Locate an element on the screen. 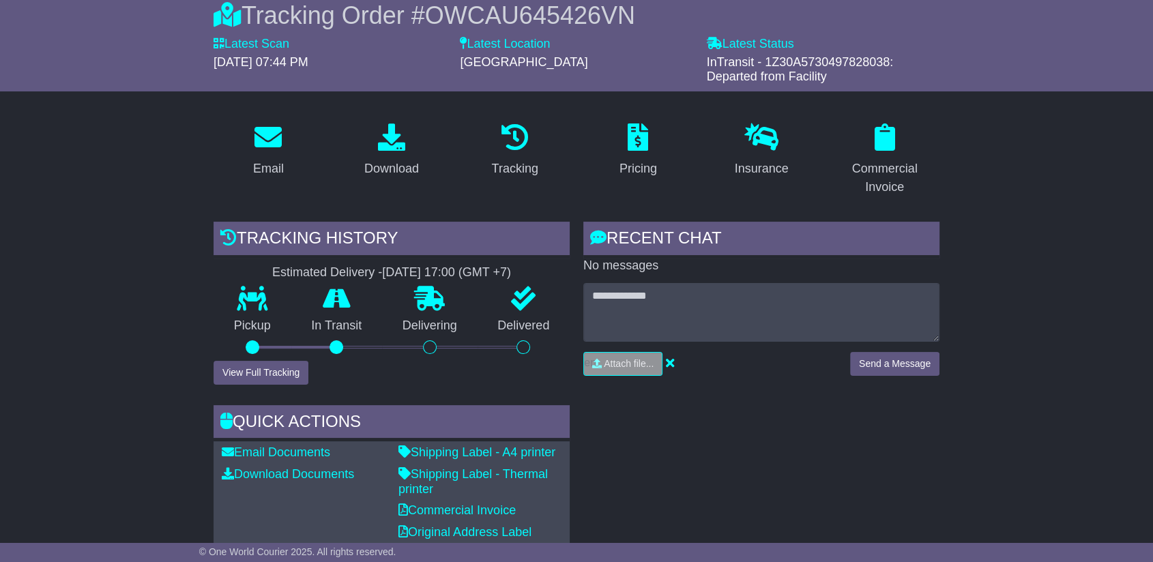  a: Shipping Label - A4 printer is located at coordinates (477, 452).